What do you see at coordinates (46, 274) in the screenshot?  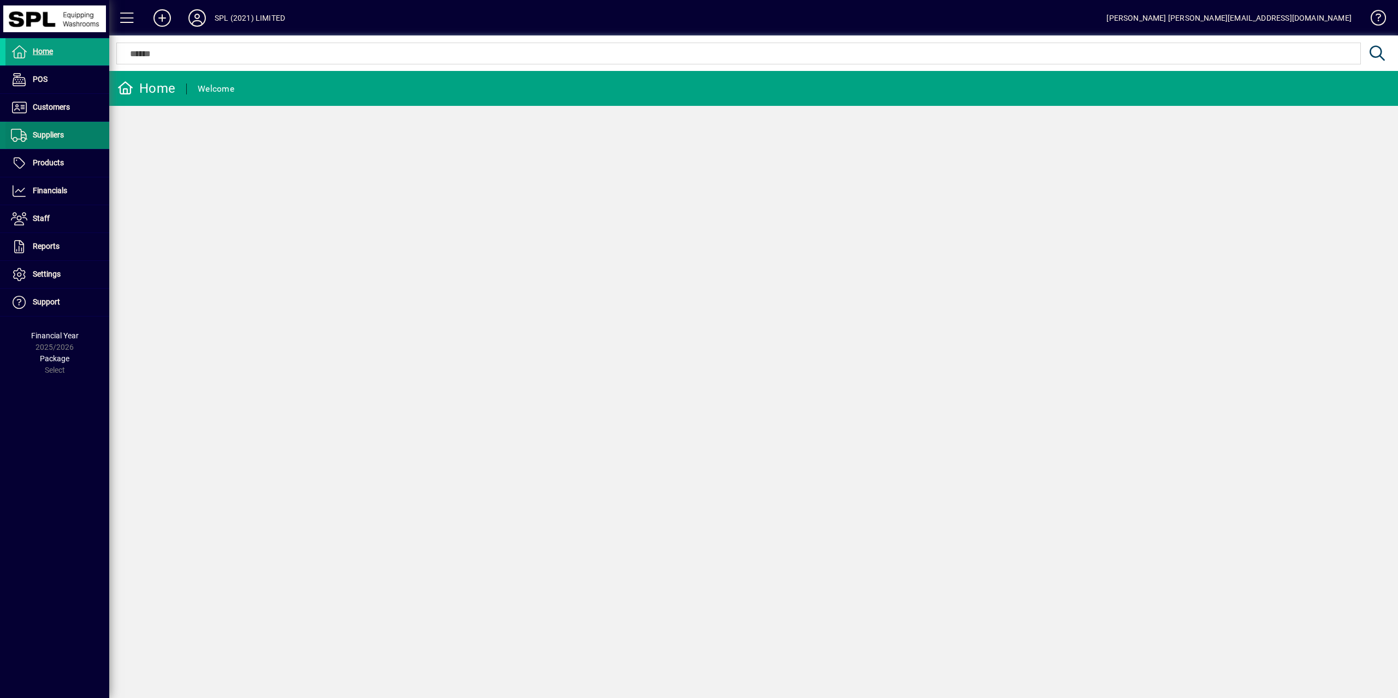 I see `span: Settings` at bounding box center [46, 274].